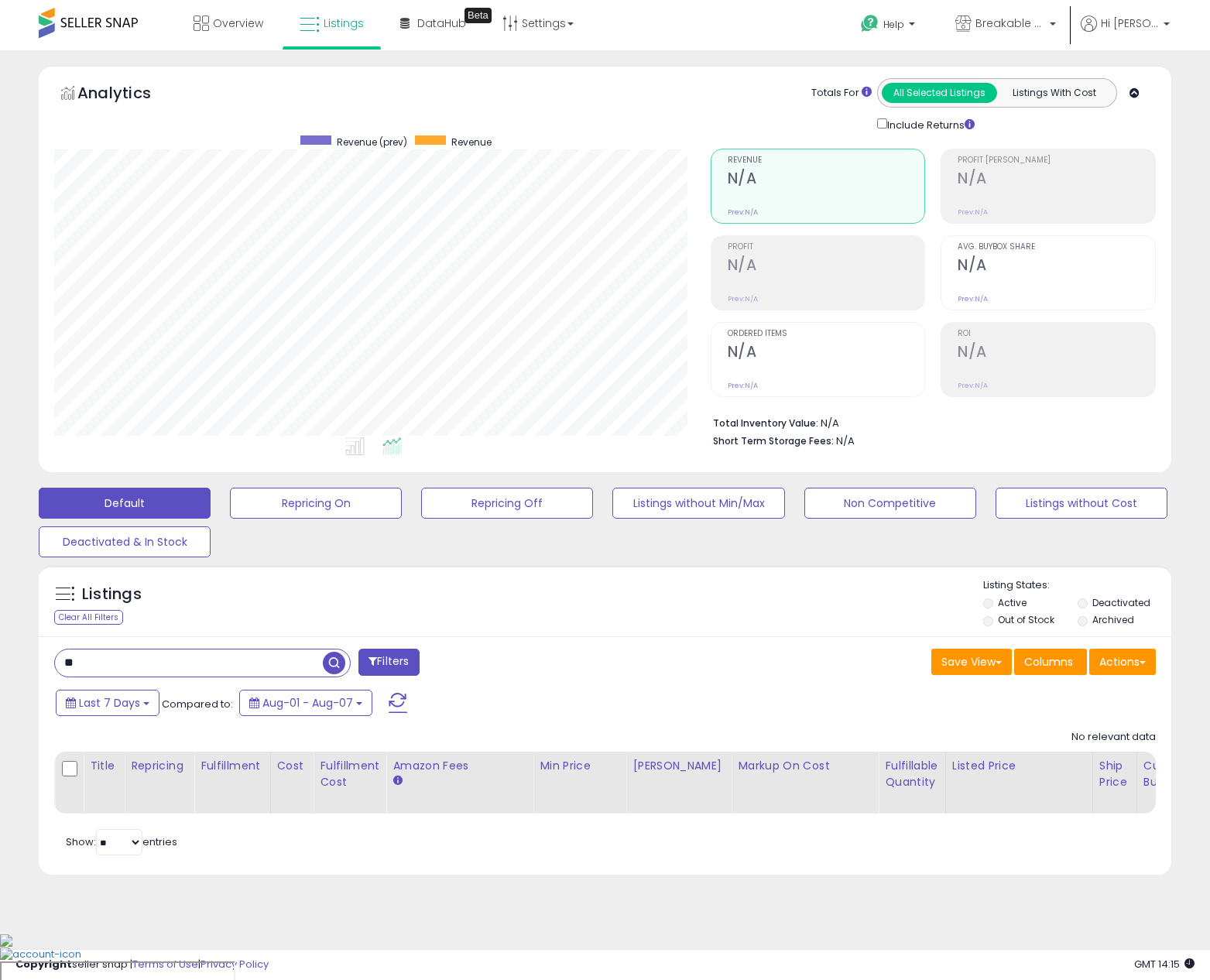 The height and width of the screenshot is (980, 1210). What do you see at coordinates (349, 774) in the screenshot?
I see `div: Fulfillment Cost` at bounding box center [349, 774].